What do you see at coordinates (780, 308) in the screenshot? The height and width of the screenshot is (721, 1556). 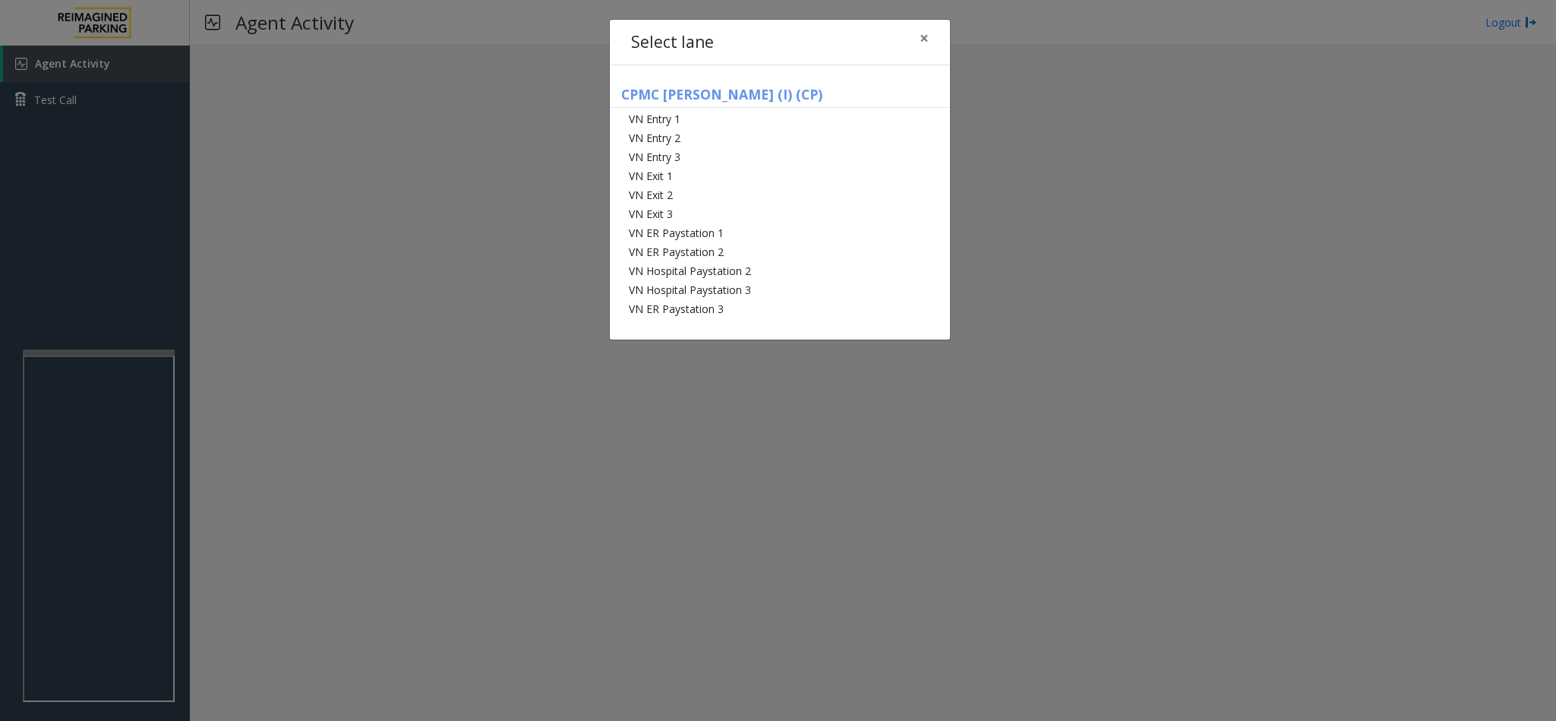 I see `li: VN ER Paystation 3` at bounding box center [780, 308].